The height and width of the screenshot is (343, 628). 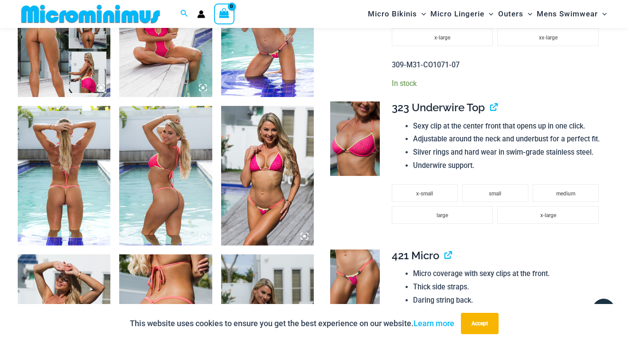 What do you see at coordinates (184, 14) in the screenshot?
I see `a: Search icon link` at bounding box center [184, 14].